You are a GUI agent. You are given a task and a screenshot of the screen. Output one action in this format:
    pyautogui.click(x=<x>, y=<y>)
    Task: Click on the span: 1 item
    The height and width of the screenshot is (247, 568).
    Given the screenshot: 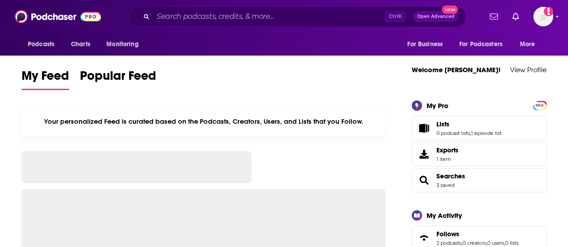 What is the action you would take?
    pyautogui.click(x=447, y=159)
    